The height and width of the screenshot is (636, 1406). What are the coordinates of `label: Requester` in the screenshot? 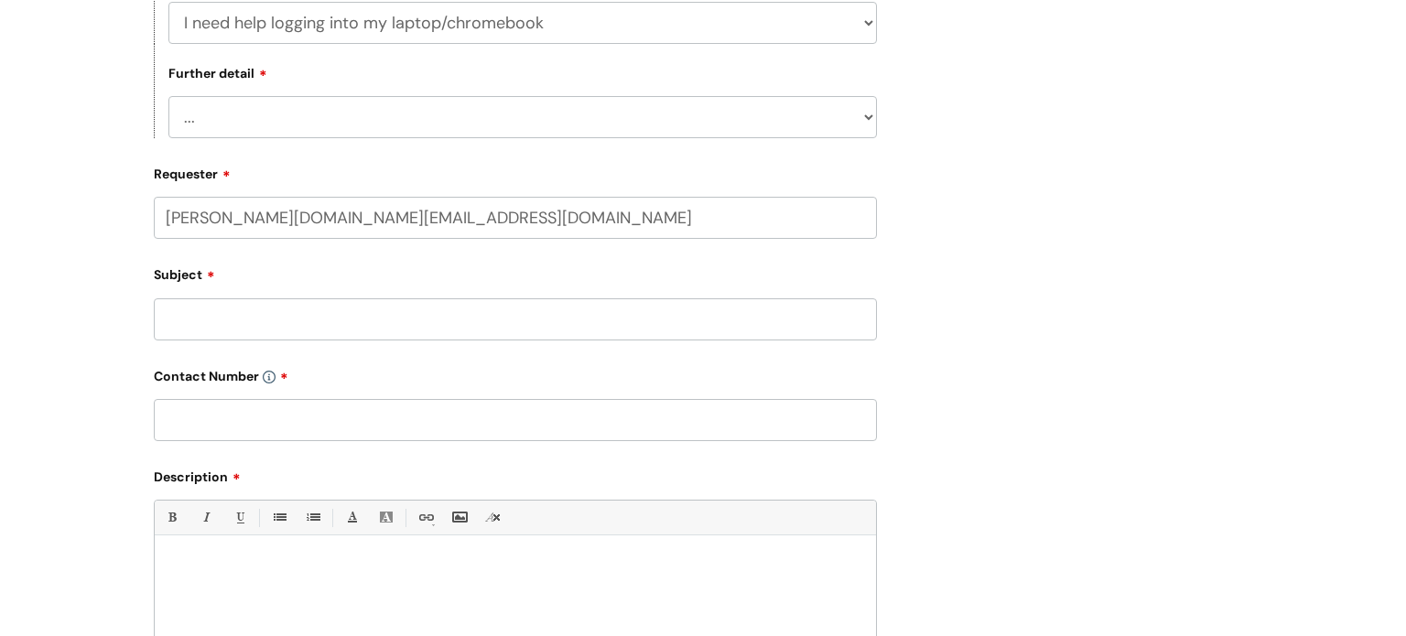 It's located at (515, 171).